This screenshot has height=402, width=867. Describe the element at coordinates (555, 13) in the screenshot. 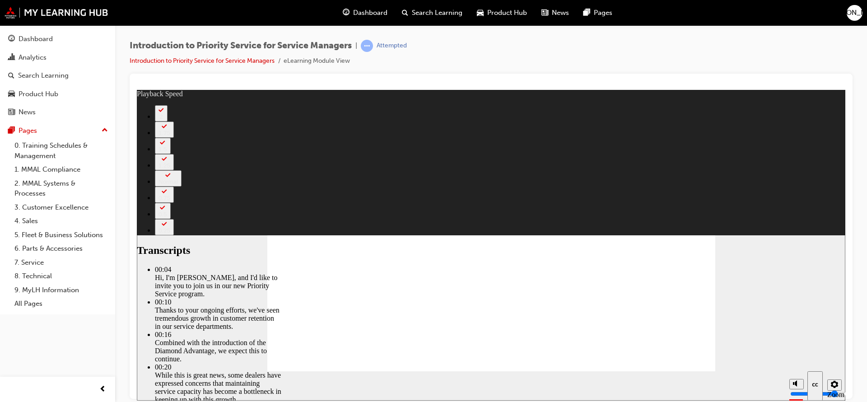

I see `a: news-iconNews` at that location.